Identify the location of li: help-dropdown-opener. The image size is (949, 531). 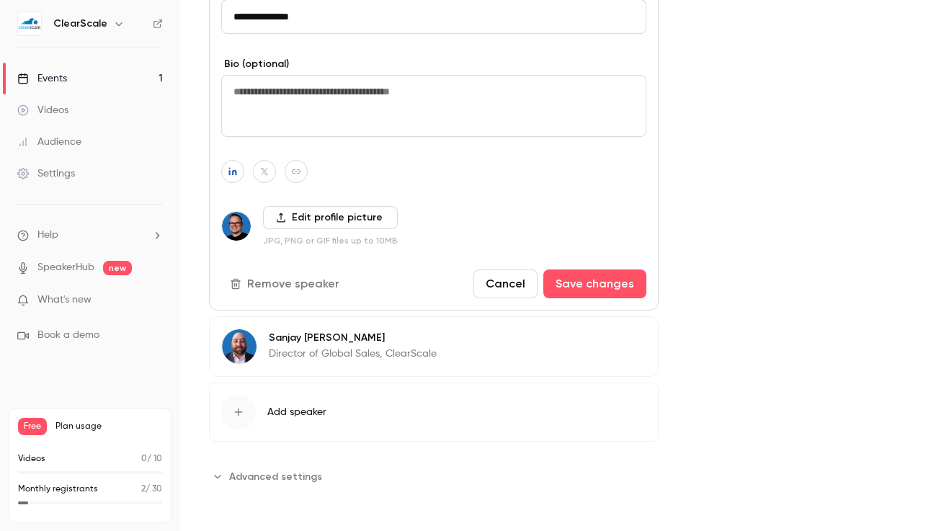
(90, 235).